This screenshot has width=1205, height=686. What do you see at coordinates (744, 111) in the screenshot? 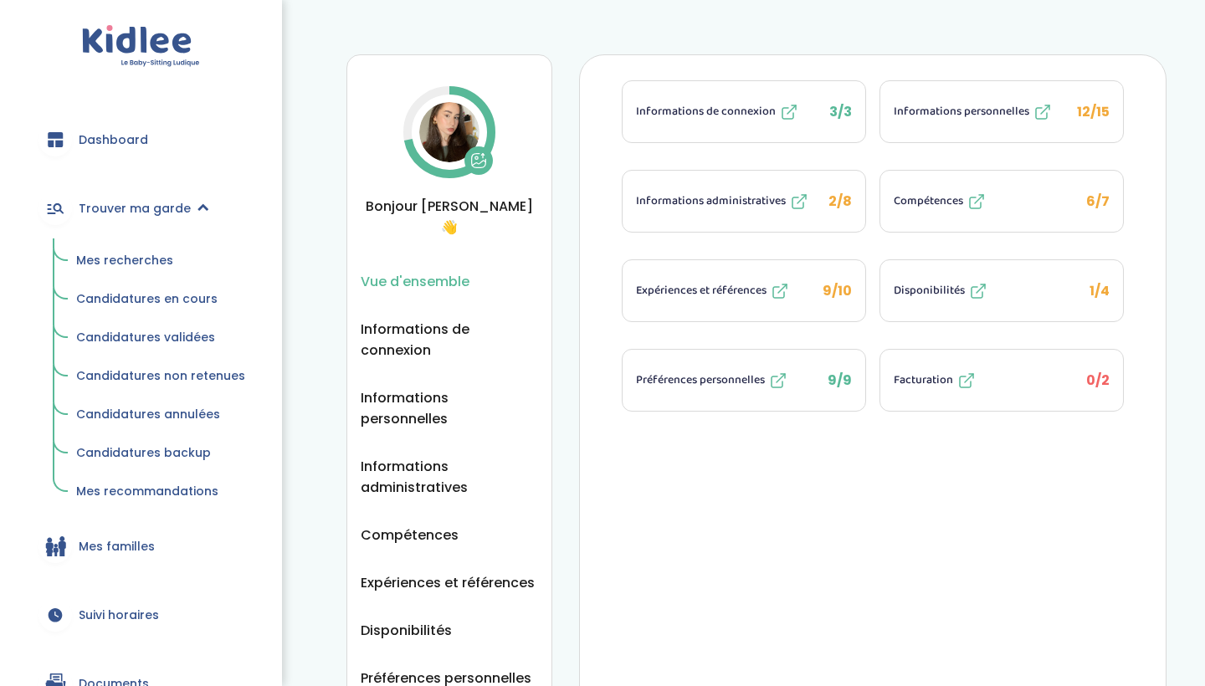
I see `li: 3/3` at bounding box center [744, 111].